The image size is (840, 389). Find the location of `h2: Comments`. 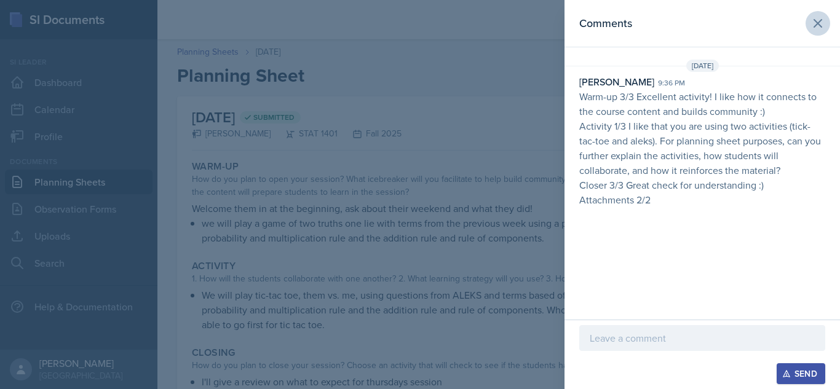

h2: Comments is located at coordinates (606, 23).